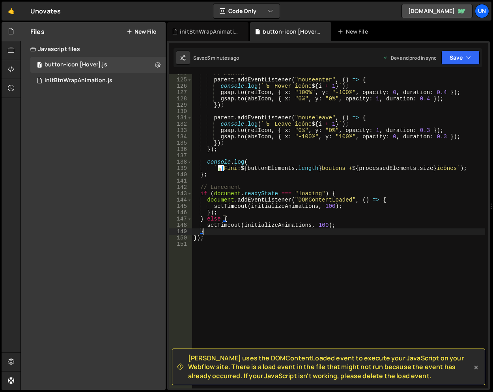 The image size is (493, 392). Describe the element at coordinates (410, 58) in the screenshot. I see `div: Dev and prod in sync` at that location.